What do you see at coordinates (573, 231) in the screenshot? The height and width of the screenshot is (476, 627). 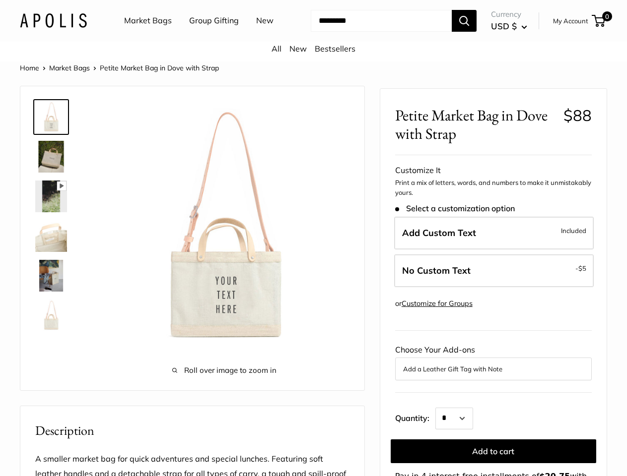 I see `span: Included` at bounding box center [573, 231].